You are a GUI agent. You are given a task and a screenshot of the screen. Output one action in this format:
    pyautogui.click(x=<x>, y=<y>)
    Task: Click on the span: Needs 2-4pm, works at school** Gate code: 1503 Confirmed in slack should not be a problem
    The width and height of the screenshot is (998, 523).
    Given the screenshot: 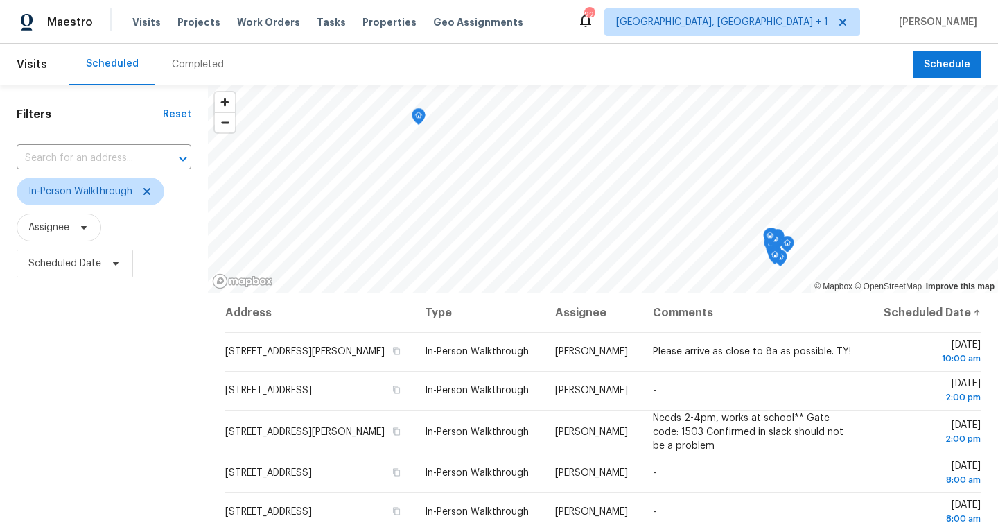 What is the action you would take?
    pyautogui.click(x=748, y=432)
    